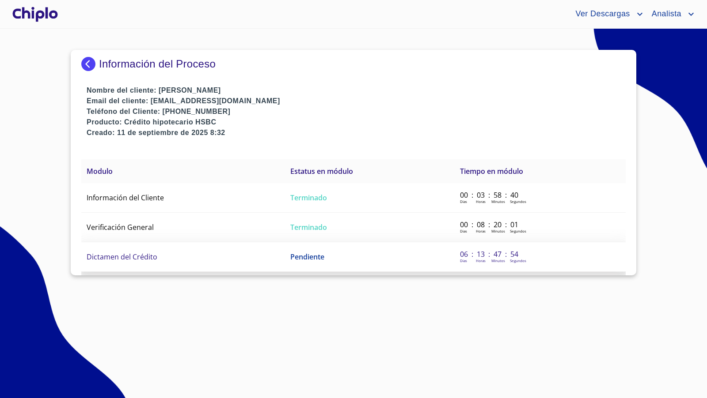 This screenshot has height=398, width=707. Describe the element at coordinates (491, 171) in the screenshot. I see `span: Tiempo en módulo` at that location.